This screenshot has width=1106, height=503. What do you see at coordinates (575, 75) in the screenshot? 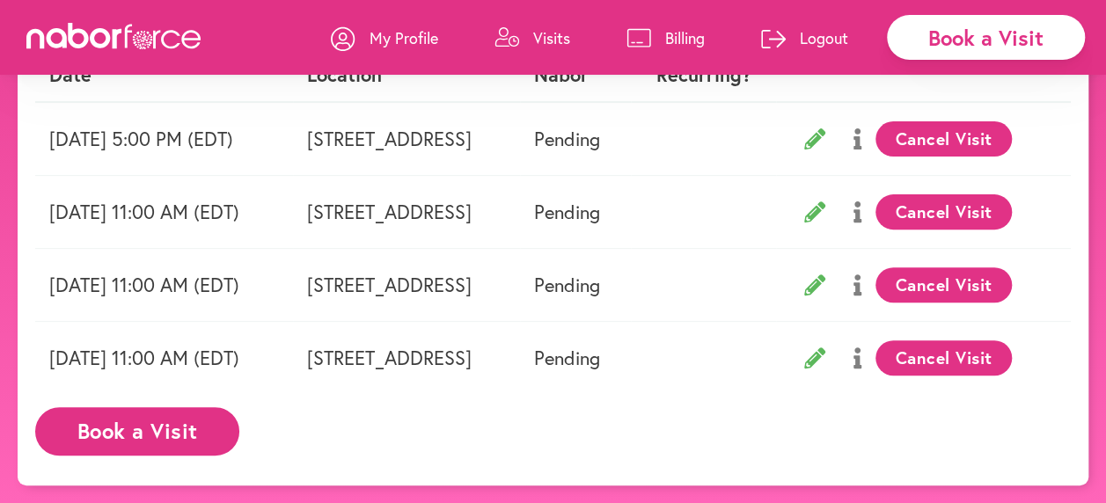
I see `th: Nabor` at bounding box center [575, 75].